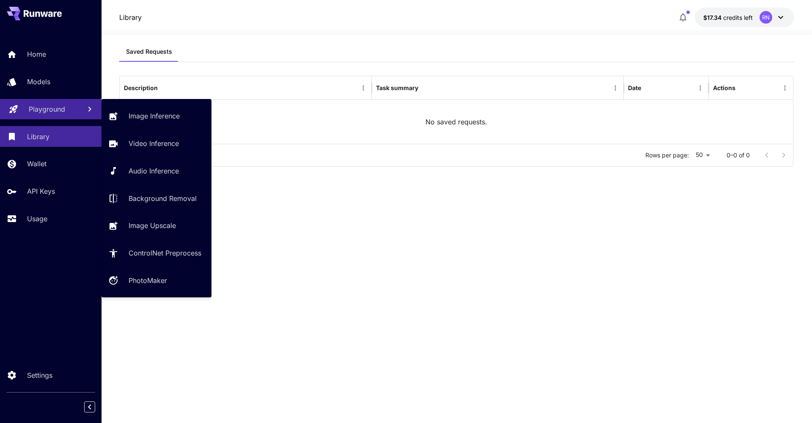 The width and height of the screenshot is (812, 423). I want to click on p: Wallet, so click(37, 164).